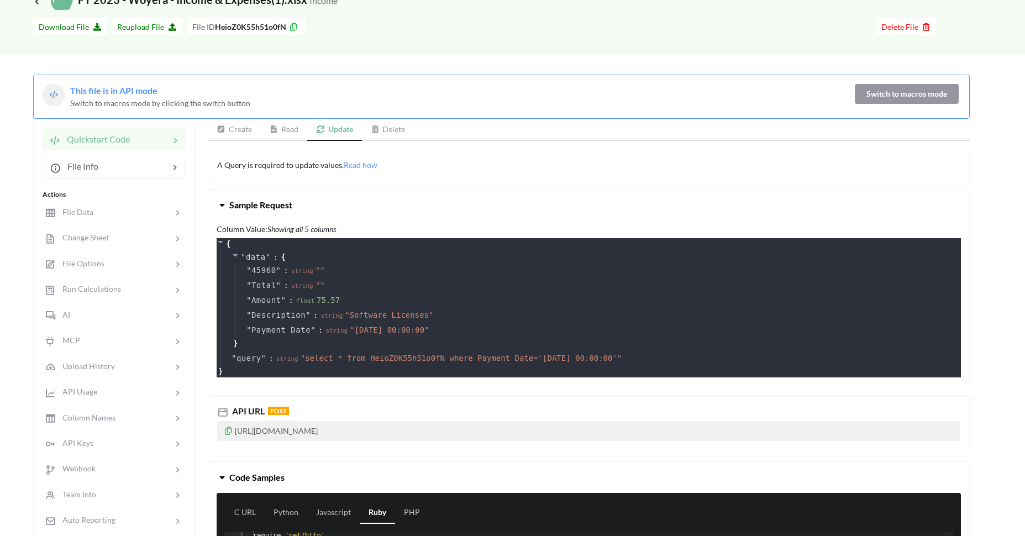  What do you see at coordinates (284, 130) in the screenshot?
I see `a: Read` at bounding box center [284, 130].